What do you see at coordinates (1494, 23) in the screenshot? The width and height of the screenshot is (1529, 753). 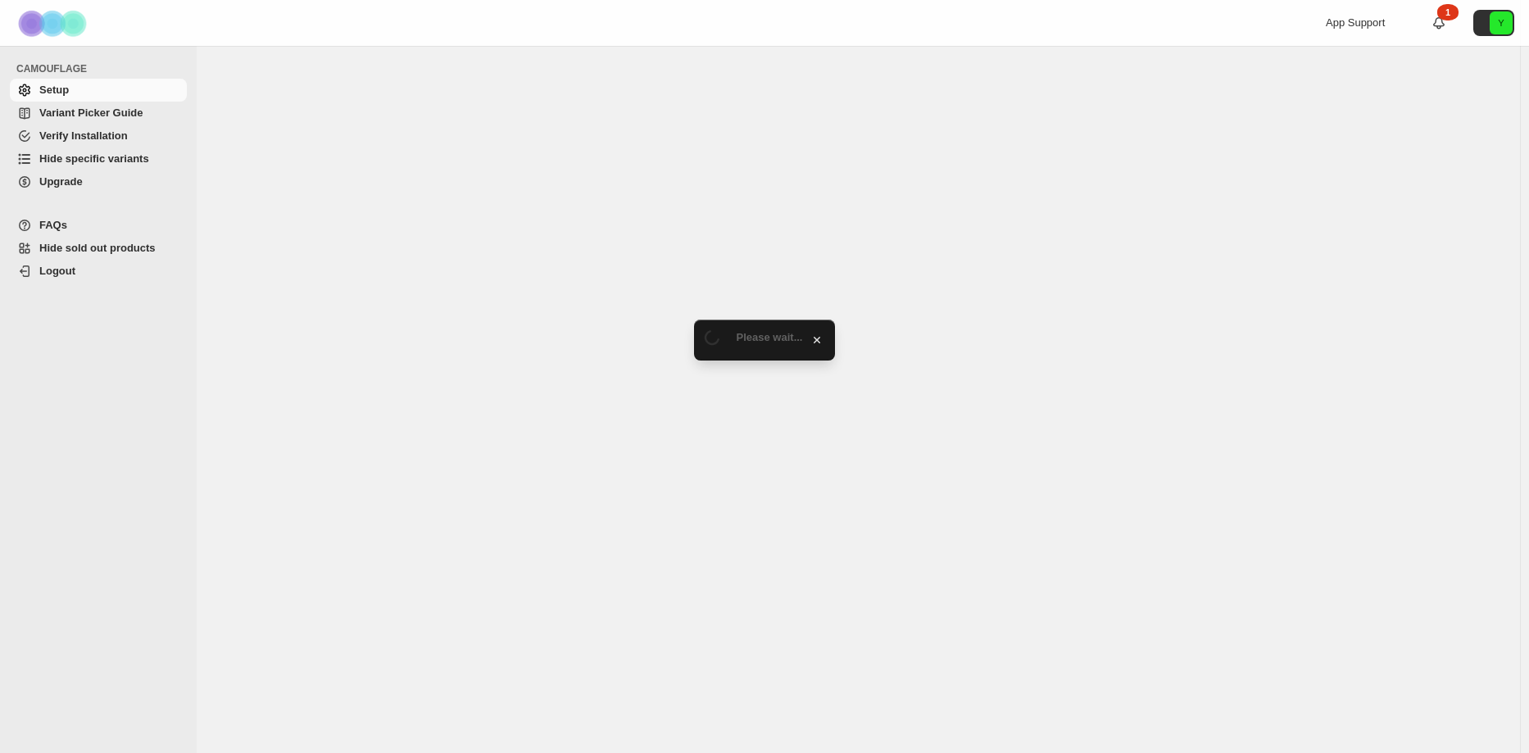 I see `button: Avatar with initials Y` at bounding box center [1494, 23].